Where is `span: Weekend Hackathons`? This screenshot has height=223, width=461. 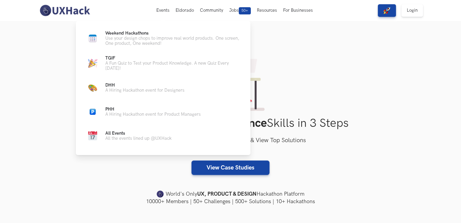
span: Weekend Hackathons is located at coordinates (127, 33).